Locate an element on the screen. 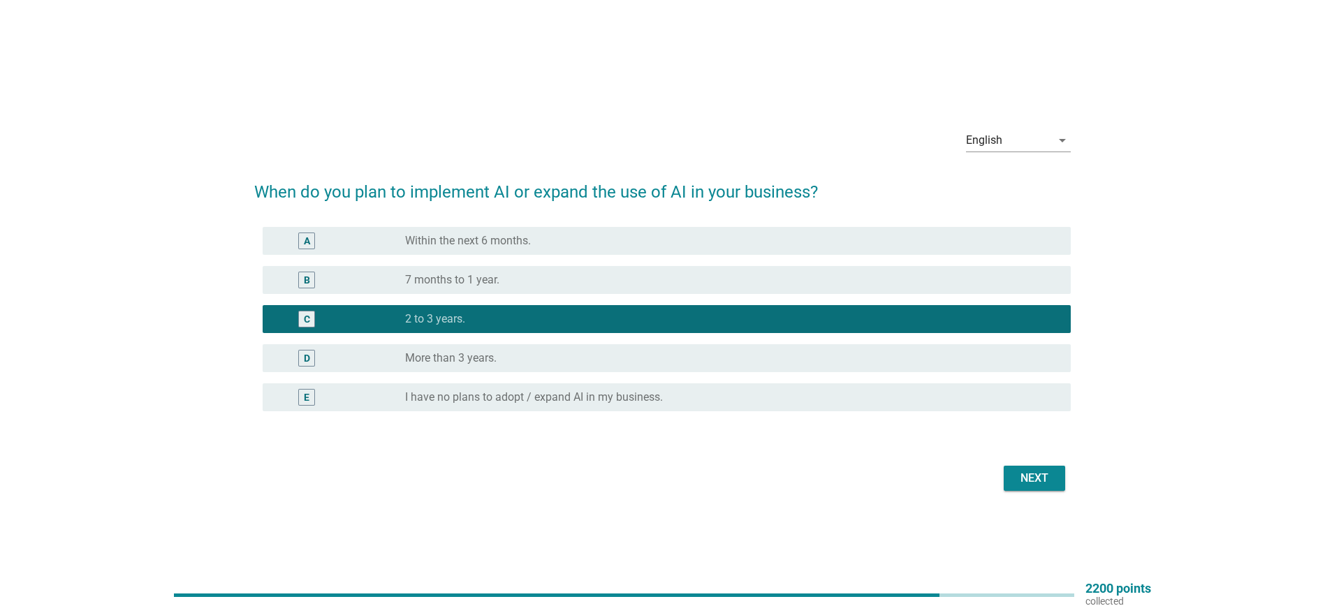  button: Next is located at coordinates (1034, 478).